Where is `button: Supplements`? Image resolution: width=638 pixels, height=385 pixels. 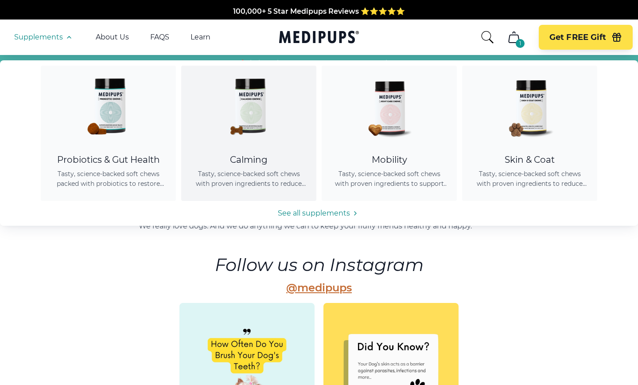
button: Supplements is located at coordinates (44, 37).